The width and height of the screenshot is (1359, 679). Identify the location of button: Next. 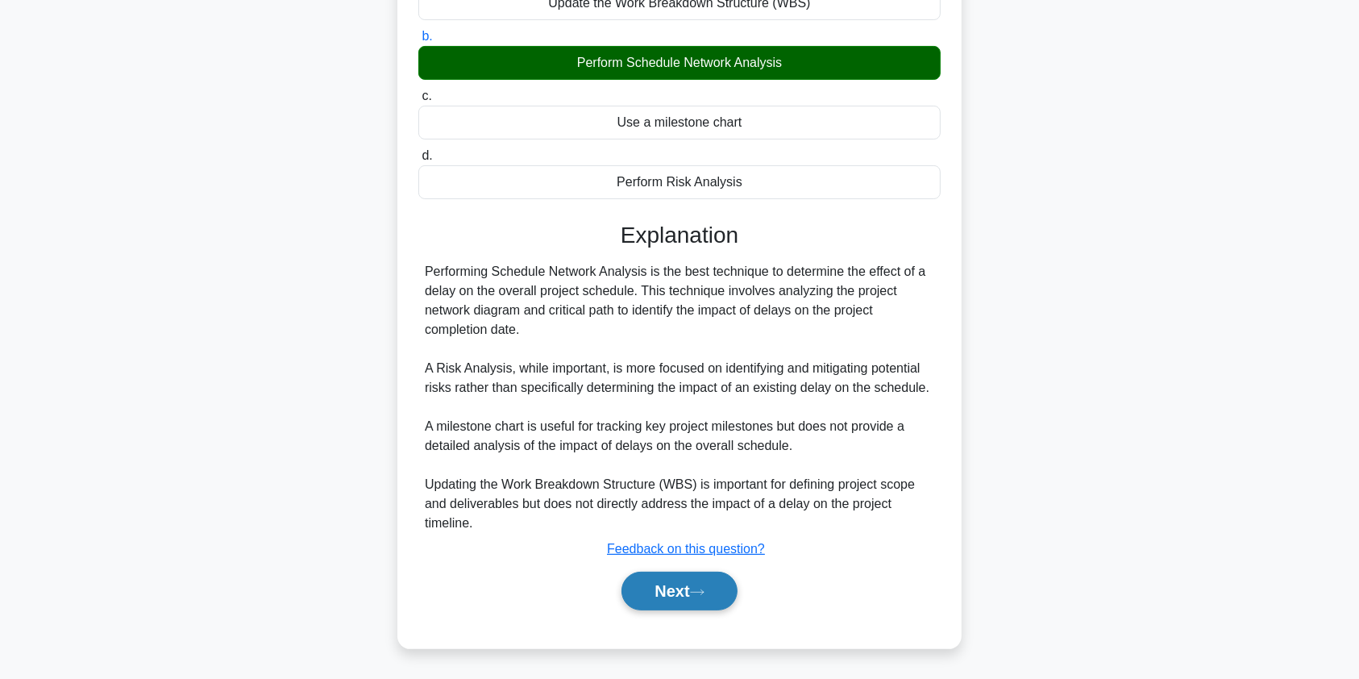
(679, 591).